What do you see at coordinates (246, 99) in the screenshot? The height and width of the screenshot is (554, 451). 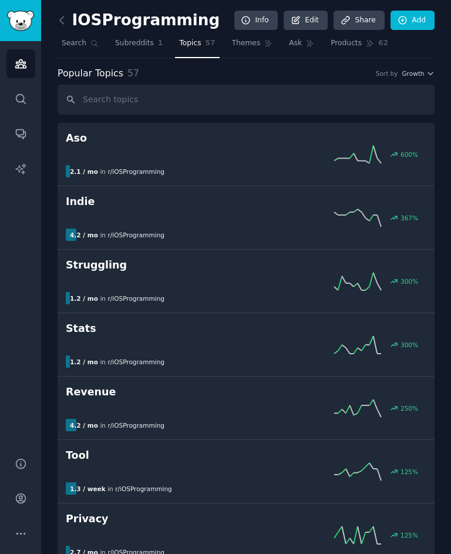 I see `input: Search topics` at bounding box center [246, 99].